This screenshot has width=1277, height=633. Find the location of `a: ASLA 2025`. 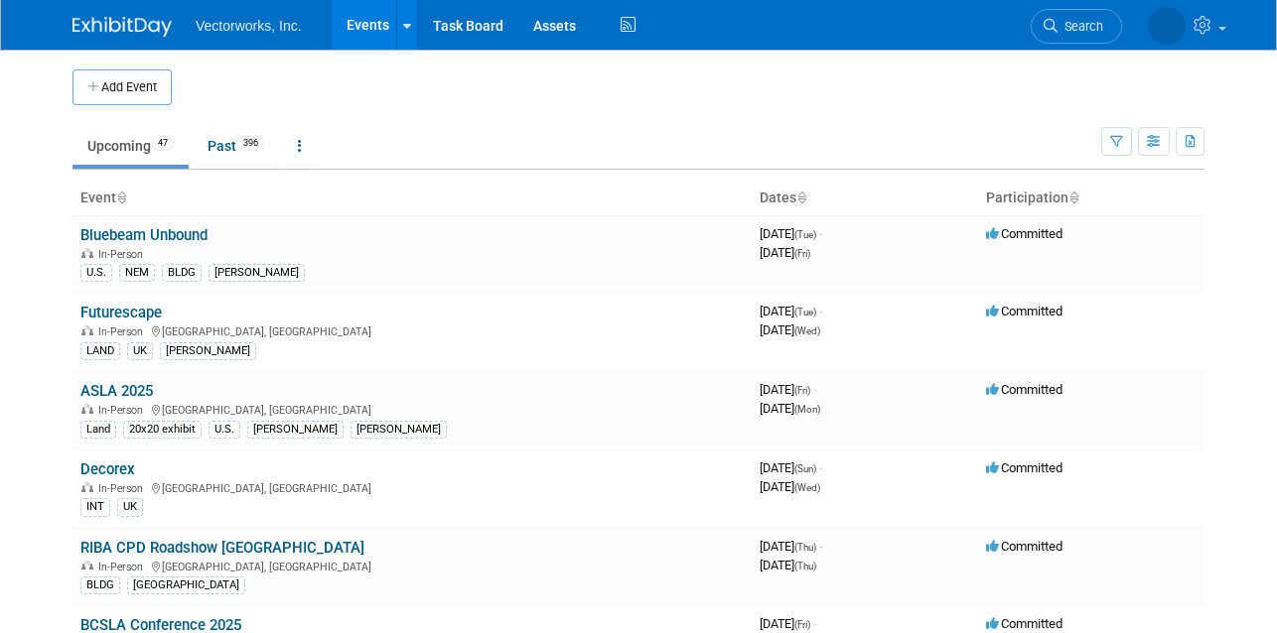

a: ASLA 2025 is located at coordinates (116, 391).